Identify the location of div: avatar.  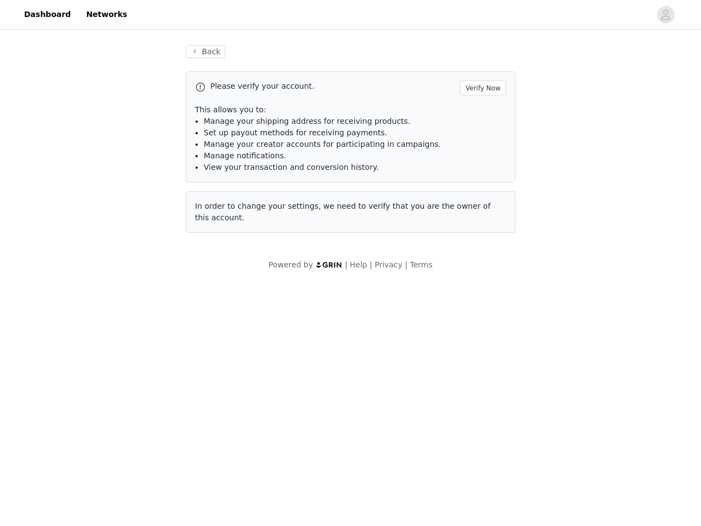
(665, 15).